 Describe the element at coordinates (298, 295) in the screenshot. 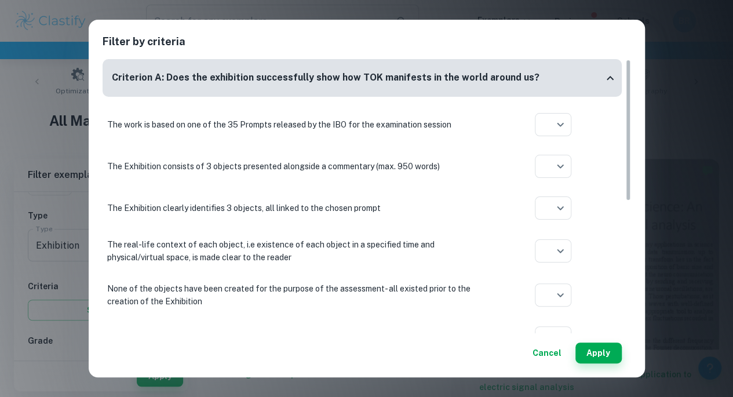

I see `p: None of the objects have been created for the purpose of the assessment- all existed prior to the...` at that location.